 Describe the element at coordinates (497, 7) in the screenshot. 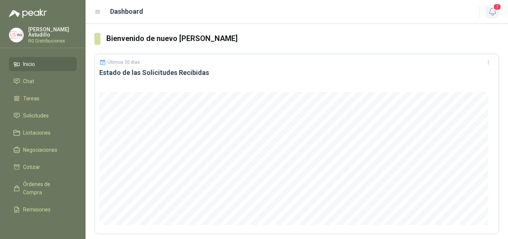

I see `span: 1` at that location.